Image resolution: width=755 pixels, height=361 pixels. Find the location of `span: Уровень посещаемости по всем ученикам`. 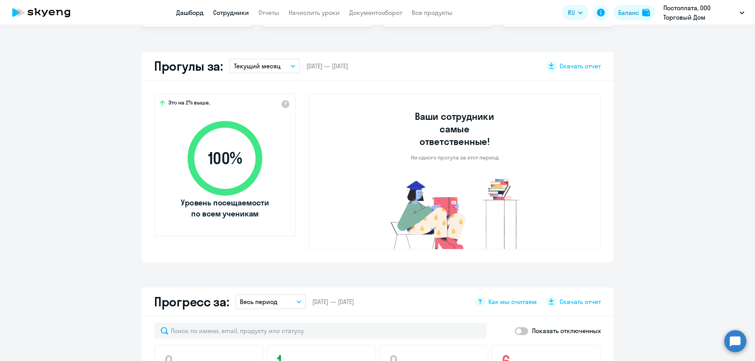

span: Уровень посещаемости по всем ученикам is located at coordinates (225, 208).